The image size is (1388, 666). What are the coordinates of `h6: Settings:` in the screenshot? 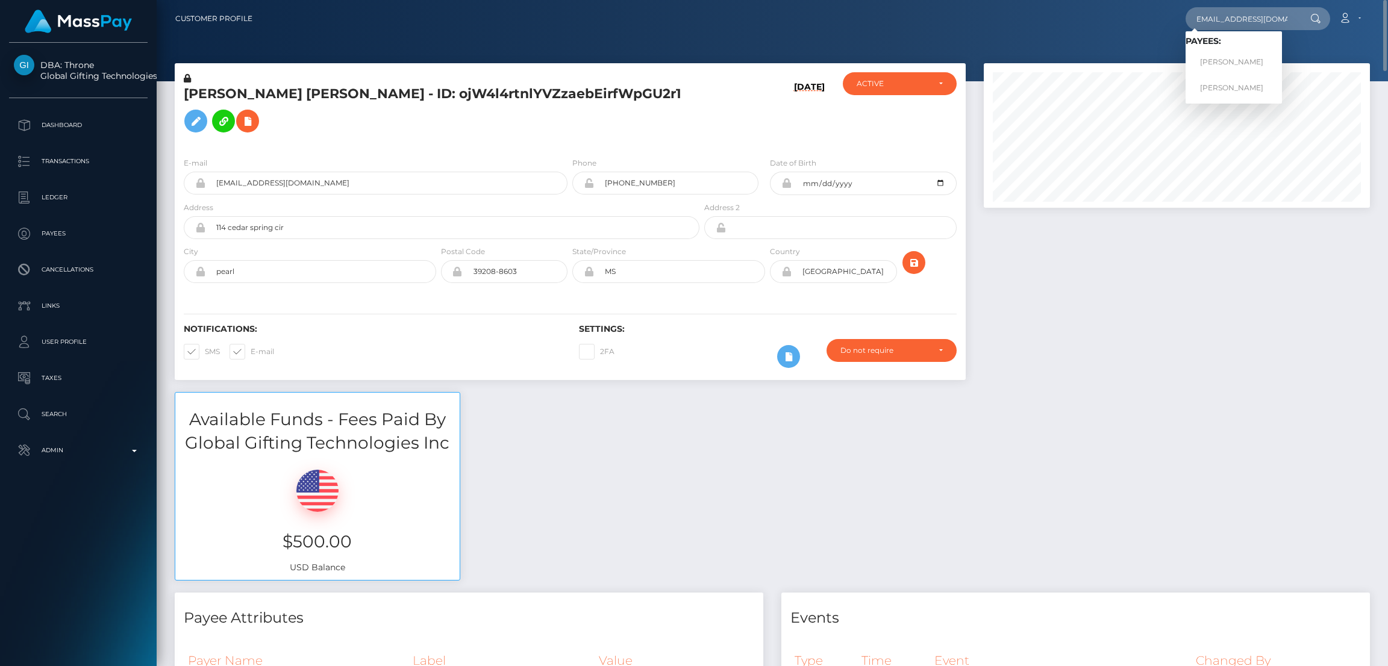 It's located at (767, 329).